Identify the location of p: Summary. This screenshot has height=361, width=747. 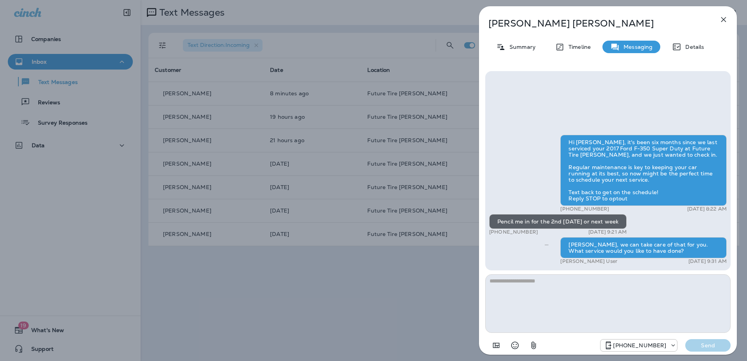
(520, 47).